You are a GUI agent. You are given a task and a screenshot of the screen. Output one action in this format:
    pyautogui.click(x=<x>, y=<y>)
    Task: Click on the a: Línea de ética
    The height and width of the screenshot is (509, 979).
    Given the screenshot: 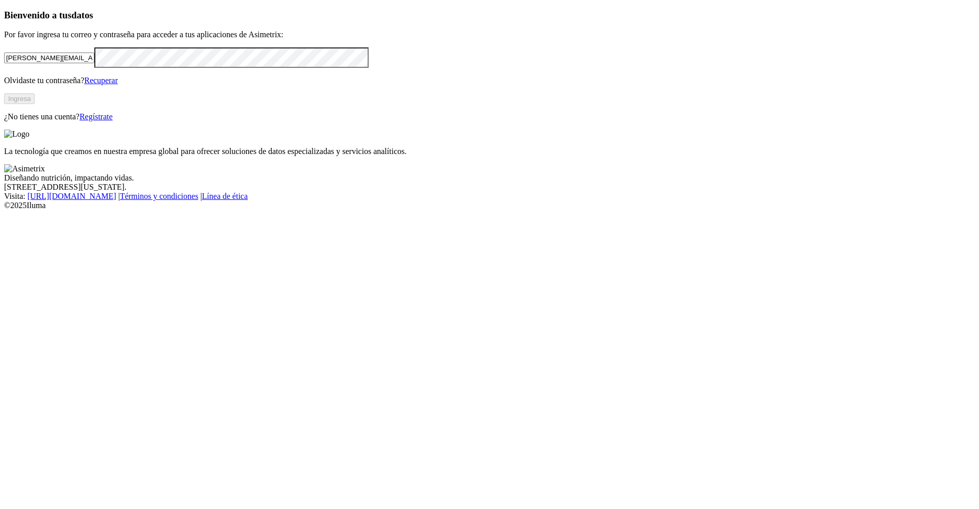 What is the action you would take?
    pyautogui.click(x=225, y=196)
    